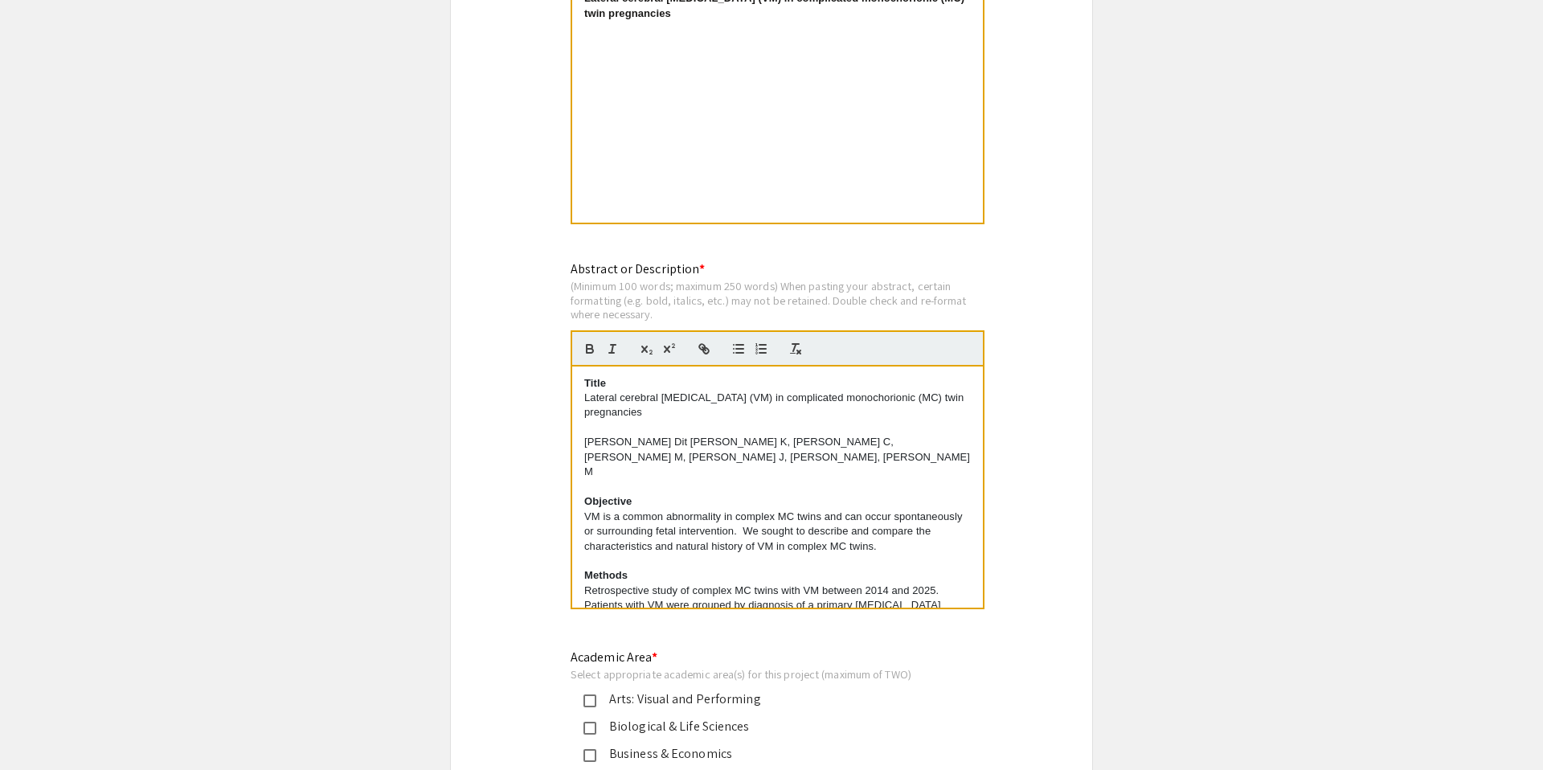 This screenshot has width=1543, height=770. What do you see at coordinates (765, 754) in the screenshot?
I see `div: Business & Economics` at bounding box center [765, 754].